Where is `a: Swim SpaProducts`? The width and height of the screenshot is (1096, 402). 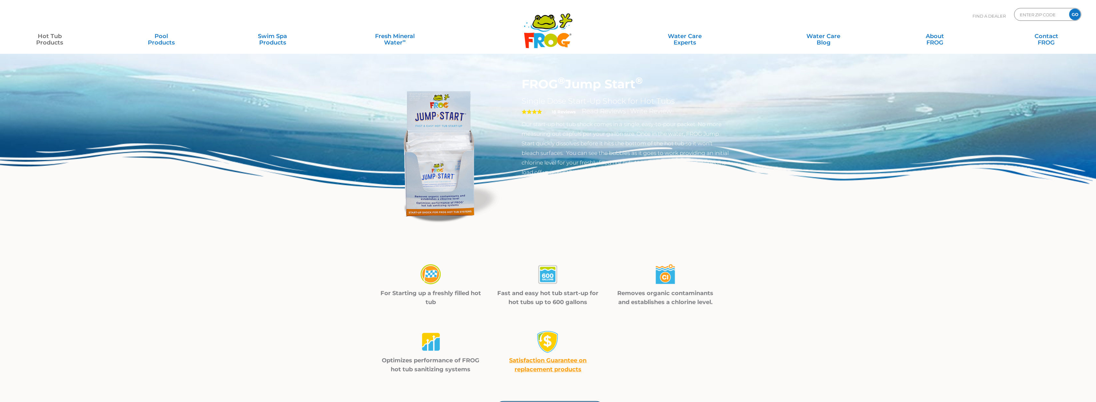 a: Swim SpaProducts is located at coordinates (272, 36).